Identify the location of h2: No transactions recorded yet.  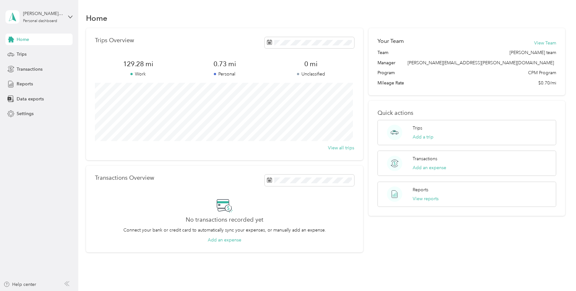
(224, 219).